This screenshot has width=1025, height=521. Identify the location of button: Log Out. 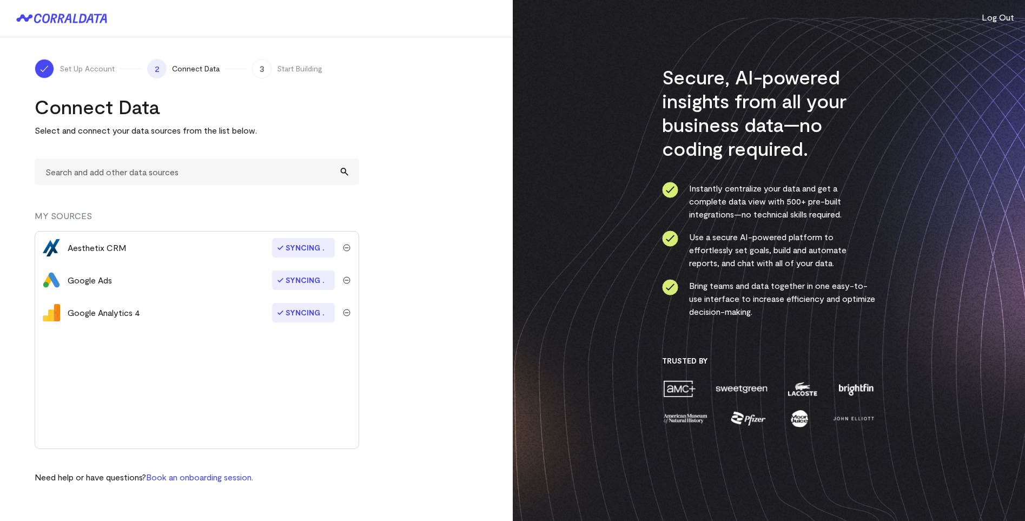
(998, 17).